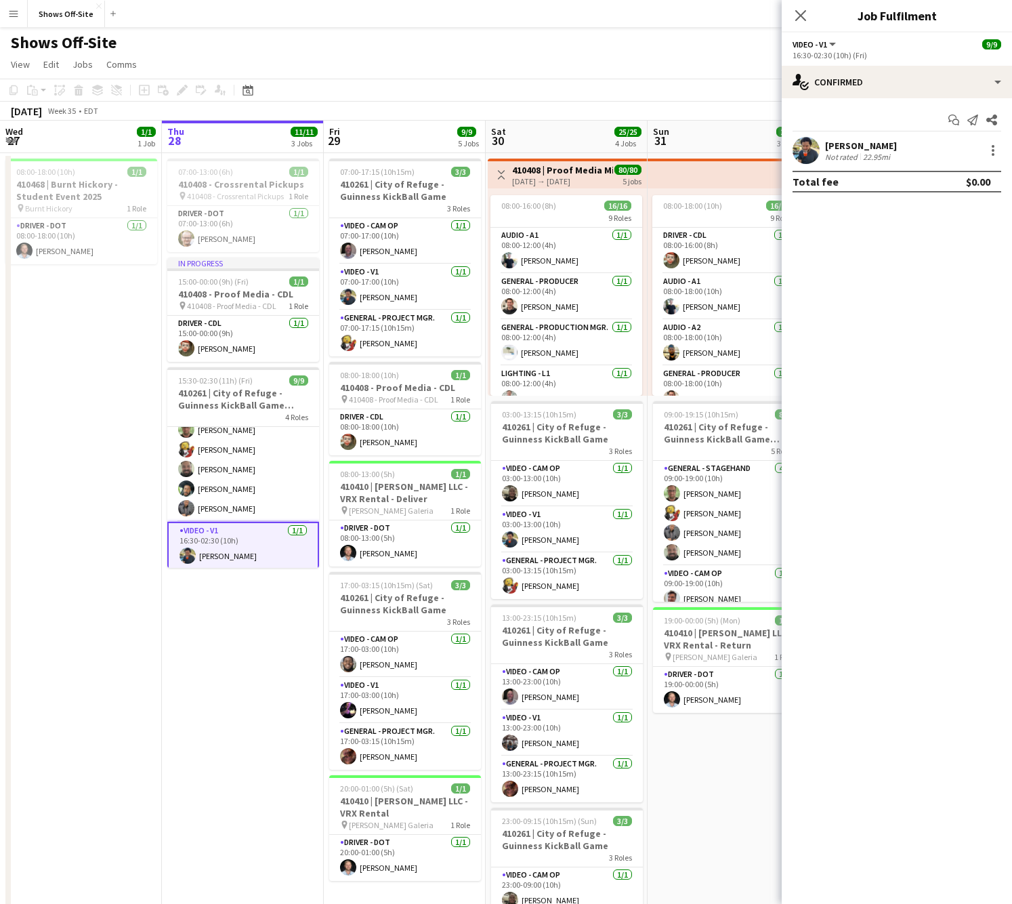 The height and width of the screenshot is (904, 1012). What do you see at coordinates (782, 450) in the screenshot?
I see `span: 5 Roles` at bounding box center [782, 450].